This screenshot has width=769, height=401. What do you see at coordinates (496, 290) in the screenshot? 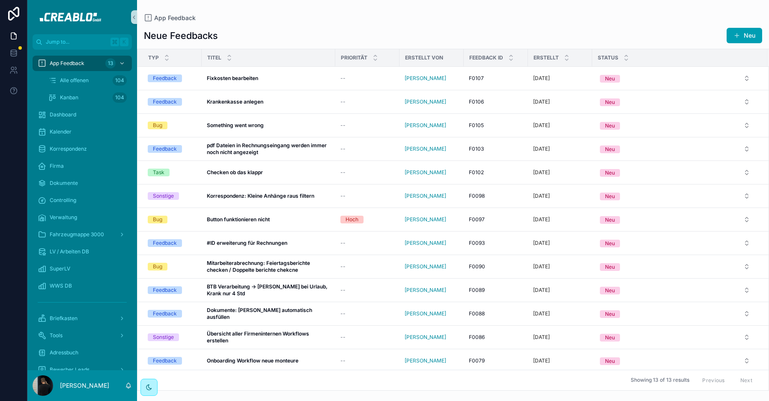
I see `a: F0089` at bounding box center [496, 290].